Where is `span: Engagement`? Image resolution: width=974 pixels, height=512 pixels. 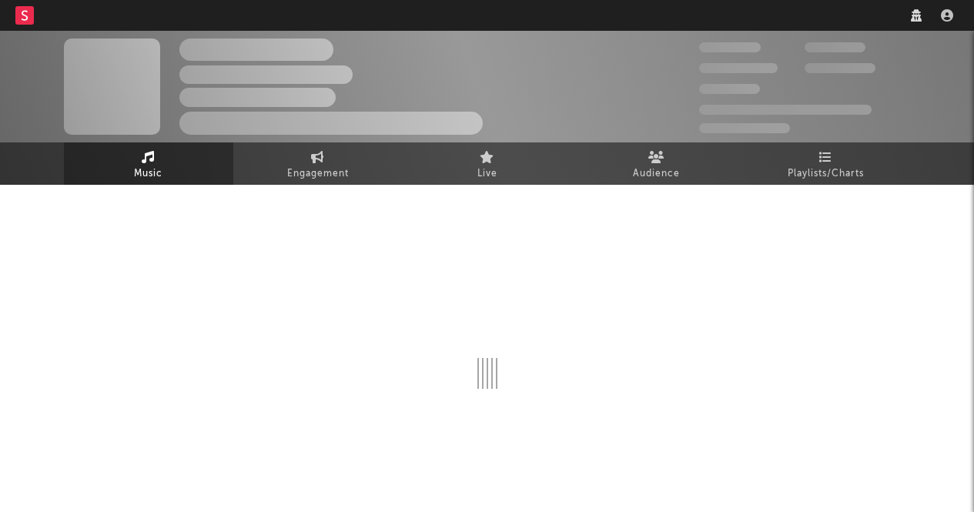 span: Engagement is located at coordinates (318, 174).